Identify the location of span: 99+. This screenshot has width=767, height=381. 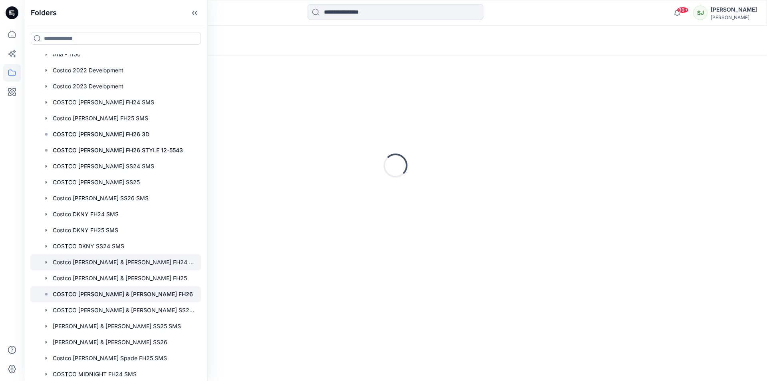
(683, 10).